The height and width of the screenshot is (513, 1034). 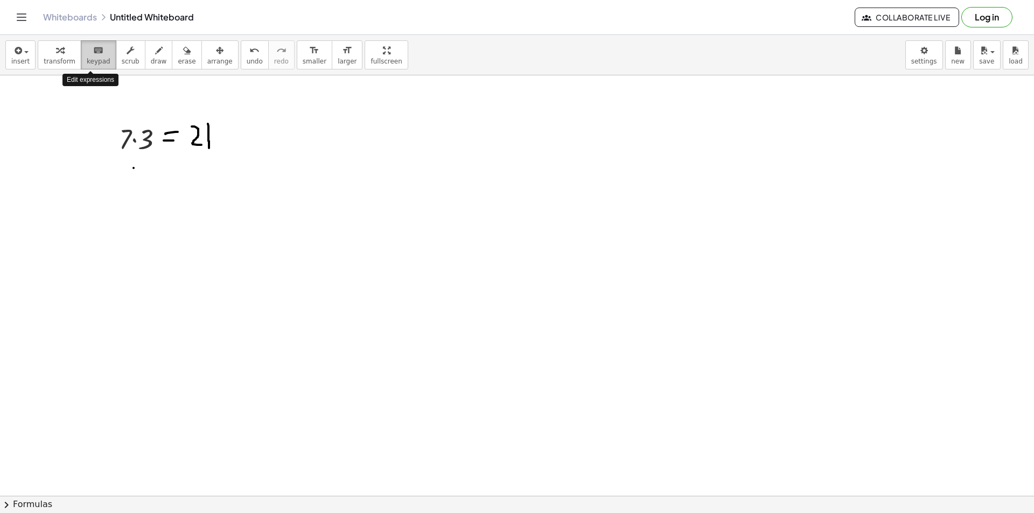 What do you see at coordinates (186, 55) in the screenshot?
I see `button: erase` at bounding box center [186, 55].